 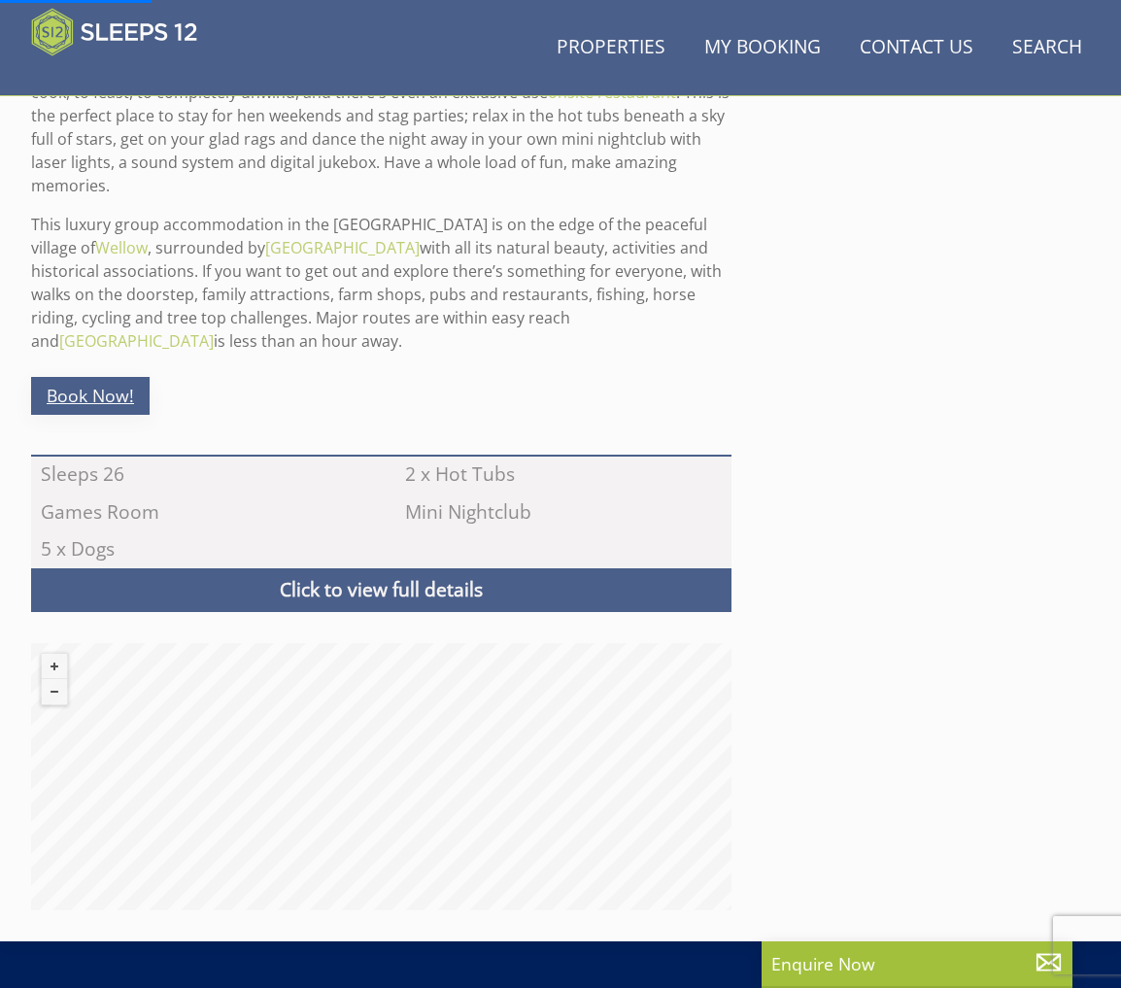 What do you see at coordinates (121, 248) in the screenshot?
I see `a: Wellow` at bounding box center [121, 248].